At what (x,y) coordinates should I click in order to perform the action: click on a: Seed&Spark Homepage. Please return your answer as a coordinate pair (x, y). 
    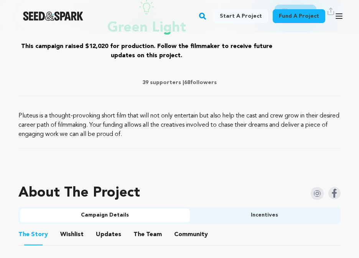
    Looking at the image, I should click on (53, 16).